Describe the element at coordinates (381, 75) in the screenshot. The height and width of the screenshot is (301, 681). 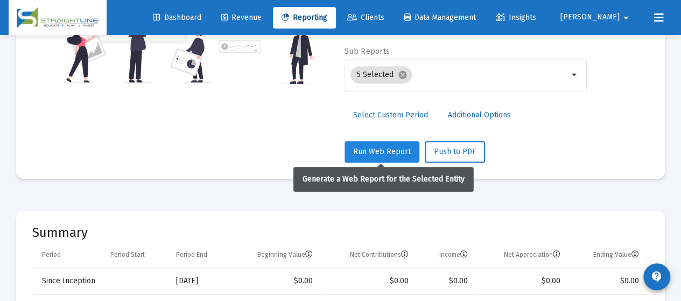
I see `mat-chip: 5 Selected` at that location.